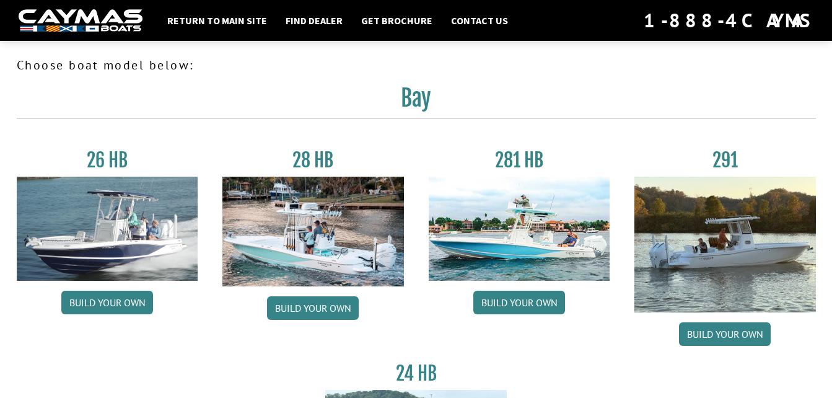 This screenshot has width=832, height=398. Describe the element at coordinates (725, 160) in the screenshot. I see `h3: 291` at that location.